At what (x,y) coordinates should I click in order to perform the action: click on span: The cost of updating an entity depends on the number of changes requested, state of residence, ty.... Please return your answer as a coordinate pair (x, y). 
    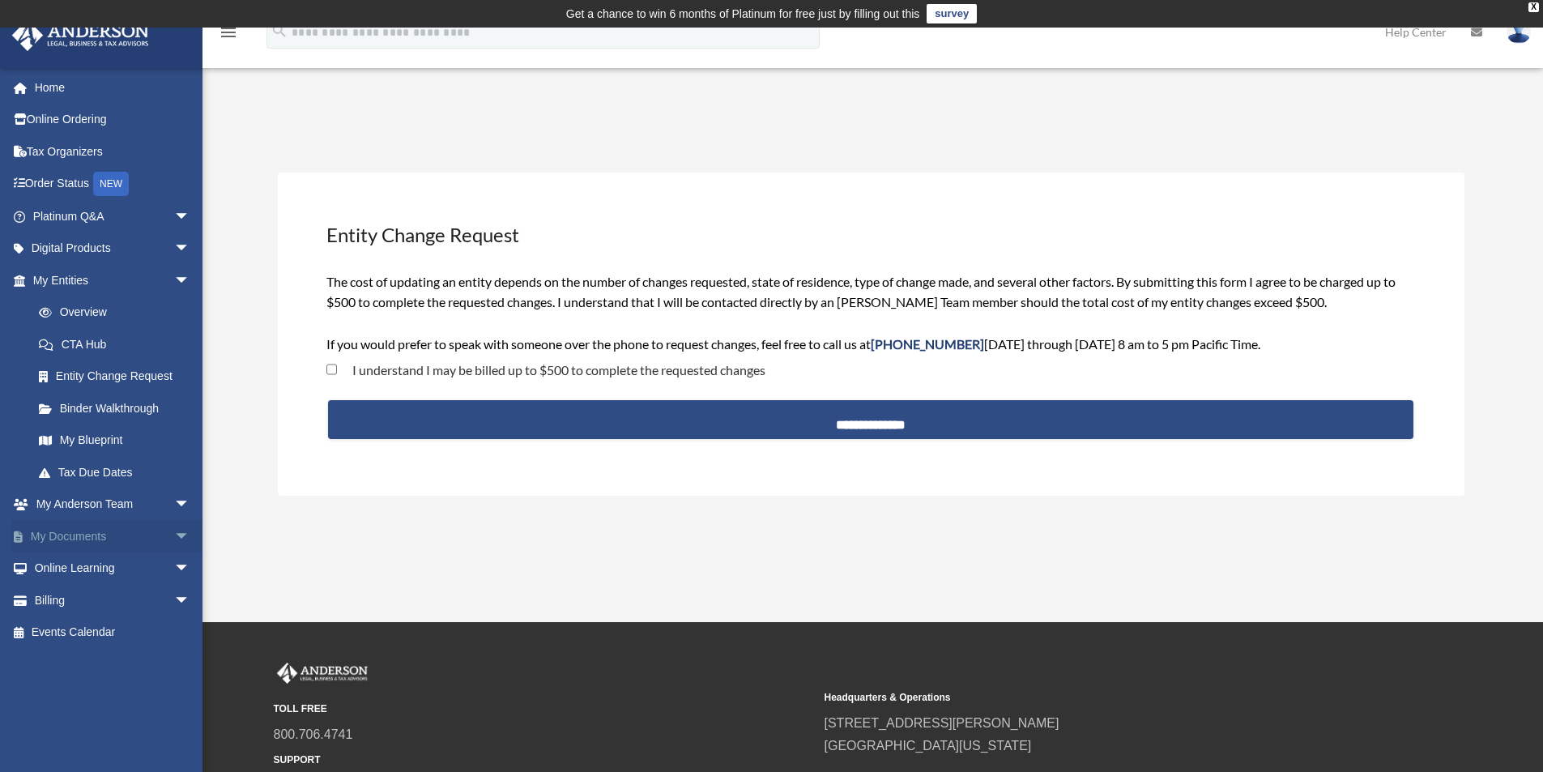
    Looking at the image, I should click on (861, 313).